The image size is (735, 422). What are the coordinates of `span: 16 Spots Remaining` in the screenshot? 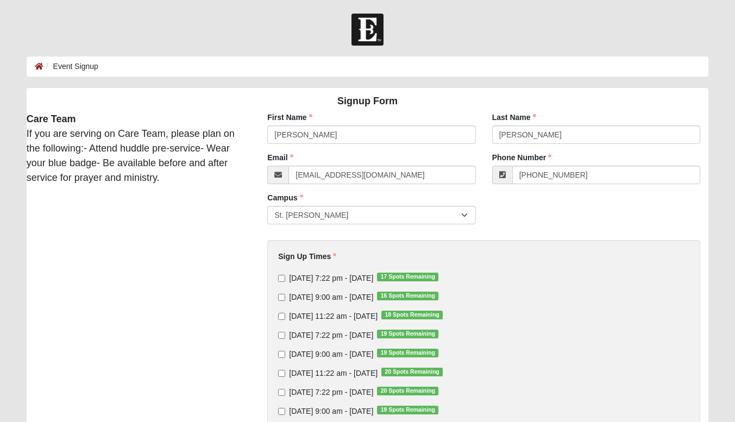 It's located at (407, 296).